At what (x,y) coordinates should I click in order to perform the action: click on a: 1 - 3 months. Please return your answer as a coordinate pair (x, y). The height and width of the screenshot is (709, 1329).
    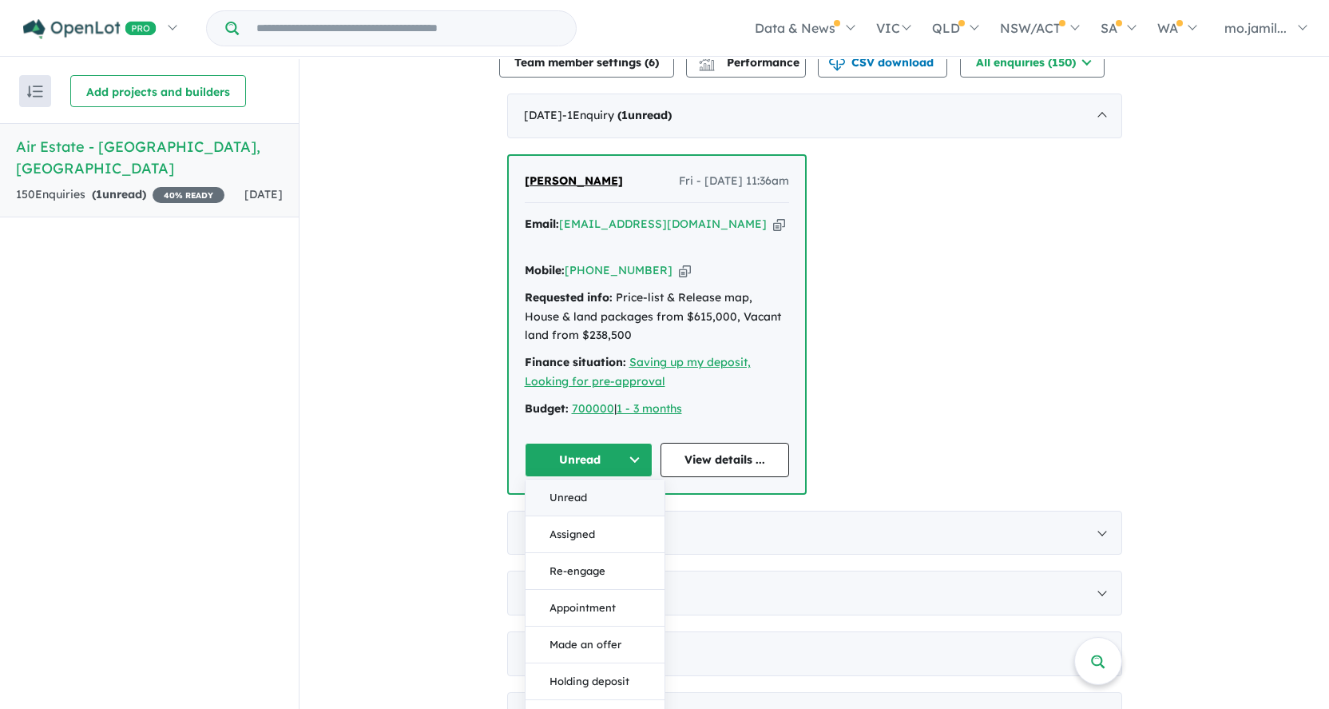
    Looking at the image, I should click on (649, 408).